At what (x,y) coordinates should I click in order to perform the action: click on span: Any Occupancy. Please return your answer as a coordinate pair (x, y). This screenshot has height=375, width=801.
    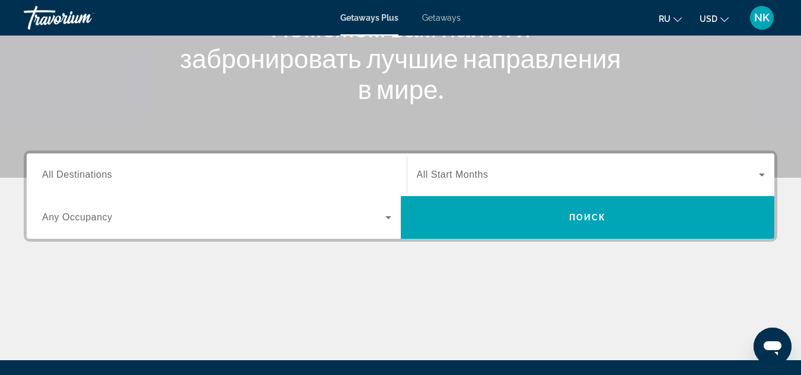
    Looking at the image, I should click on (77, 217).